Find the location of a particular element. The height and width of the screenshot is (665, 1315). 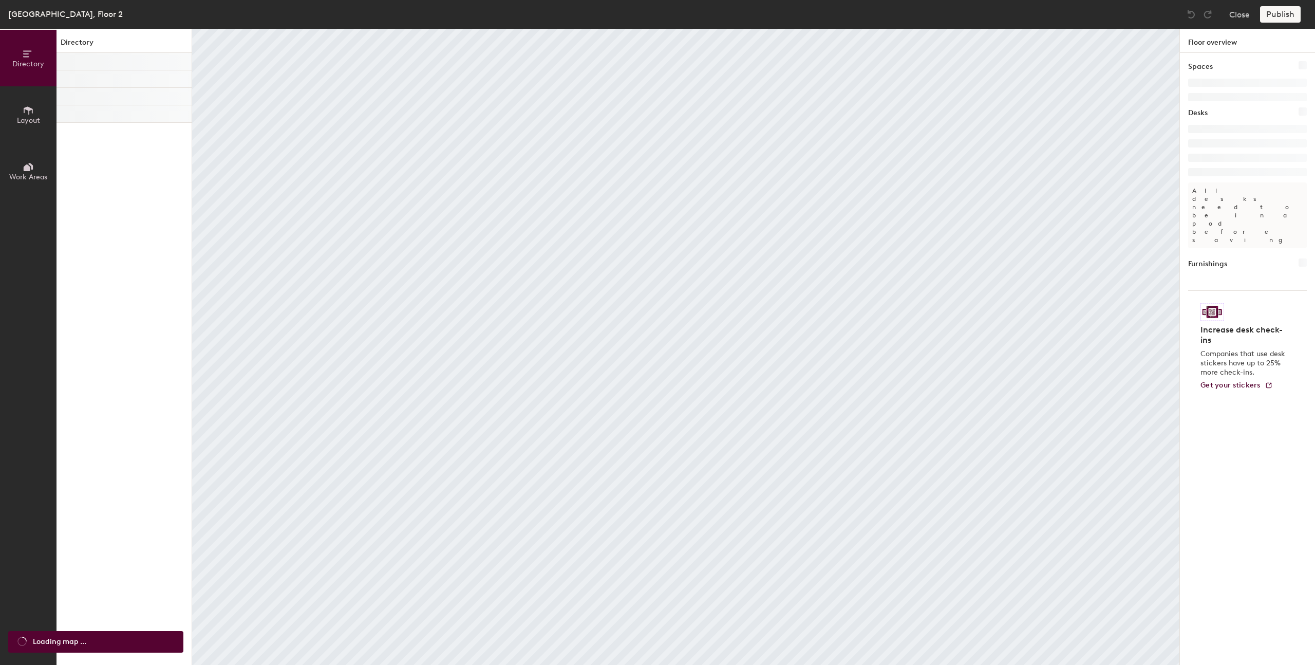

canvas: Map is located at coordinates (686, 347).